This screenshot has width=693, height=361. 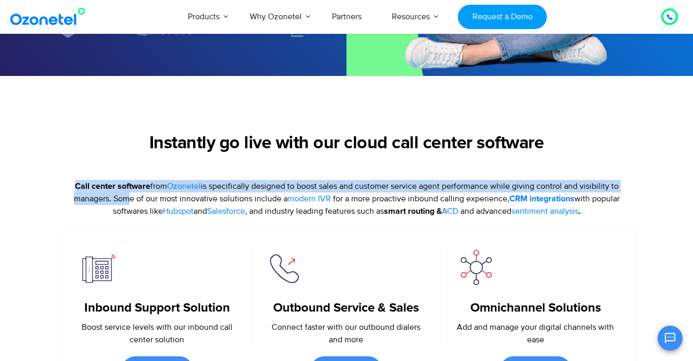 I want to click on div: 1 / 7, so click(x=241, y=31).